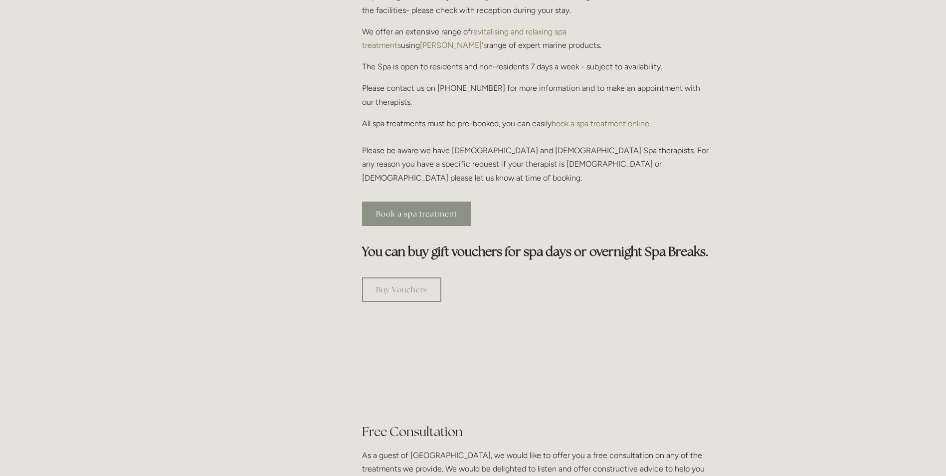  Describe the element at coordinates (600, 123) in the screenshot. I see `a: book a spa treatment online` at that location.